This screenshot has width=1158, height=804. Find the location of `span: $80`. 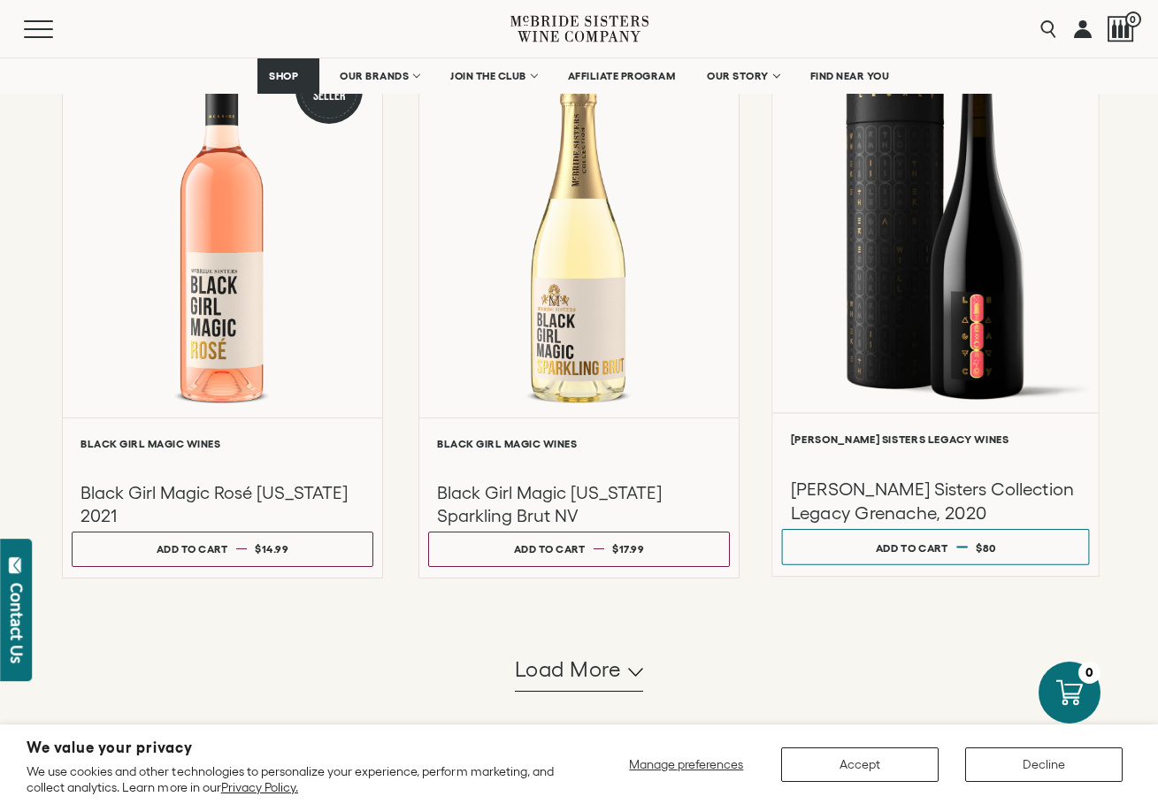

span: $80 is located at coordinates (986, 547).